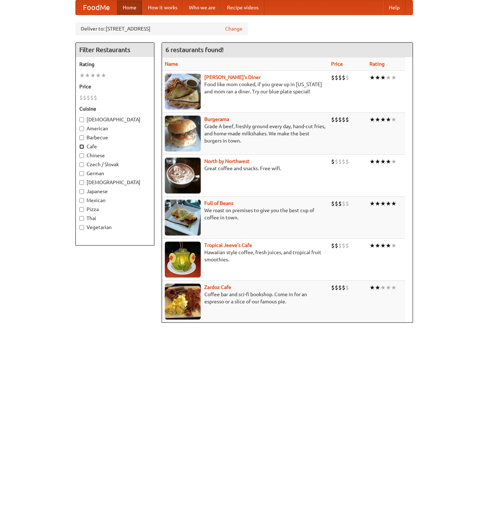  What do you see at coordinates (81, 209) in the screenshot?
I see `input: Pizza` at bounding box center [81, 209].